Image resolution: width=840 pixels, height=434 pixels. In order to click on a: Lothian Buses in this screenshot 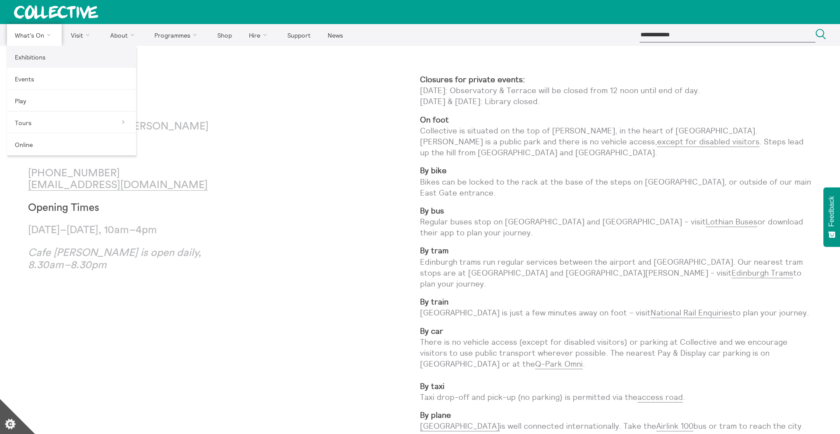, I will do `click(731, 222)`.